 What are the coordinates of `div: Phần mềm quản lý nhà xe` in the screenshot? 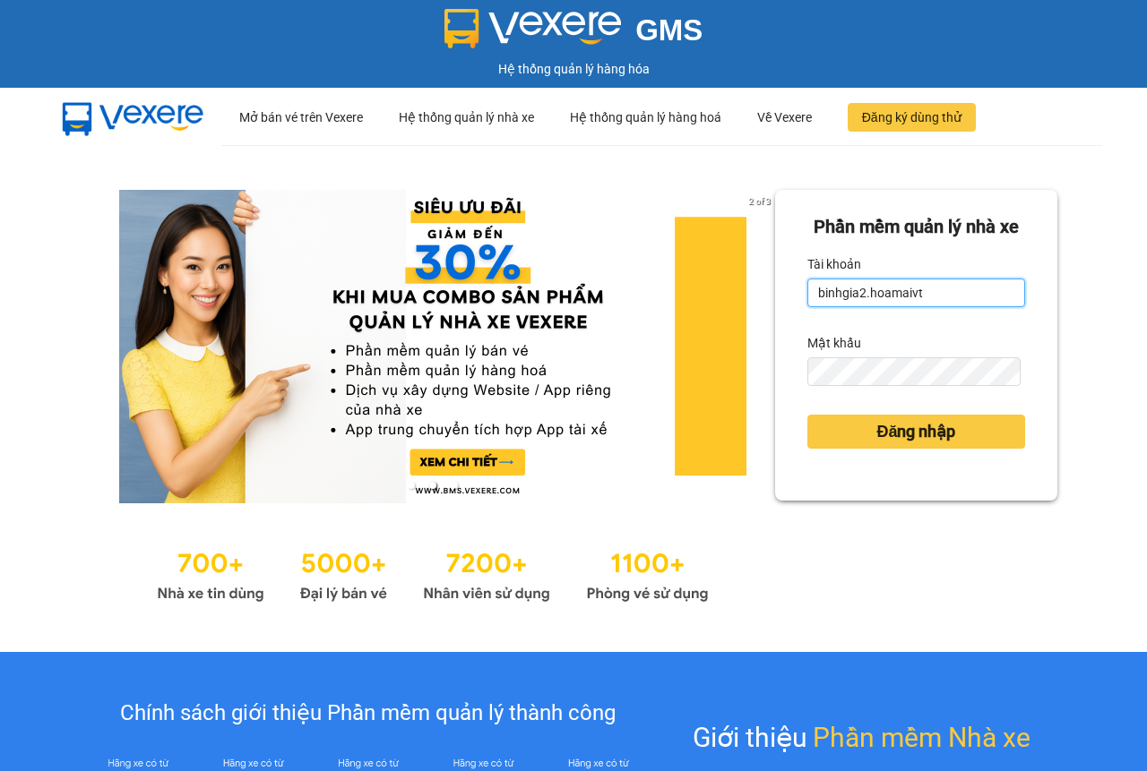 It's located at (915, 227).